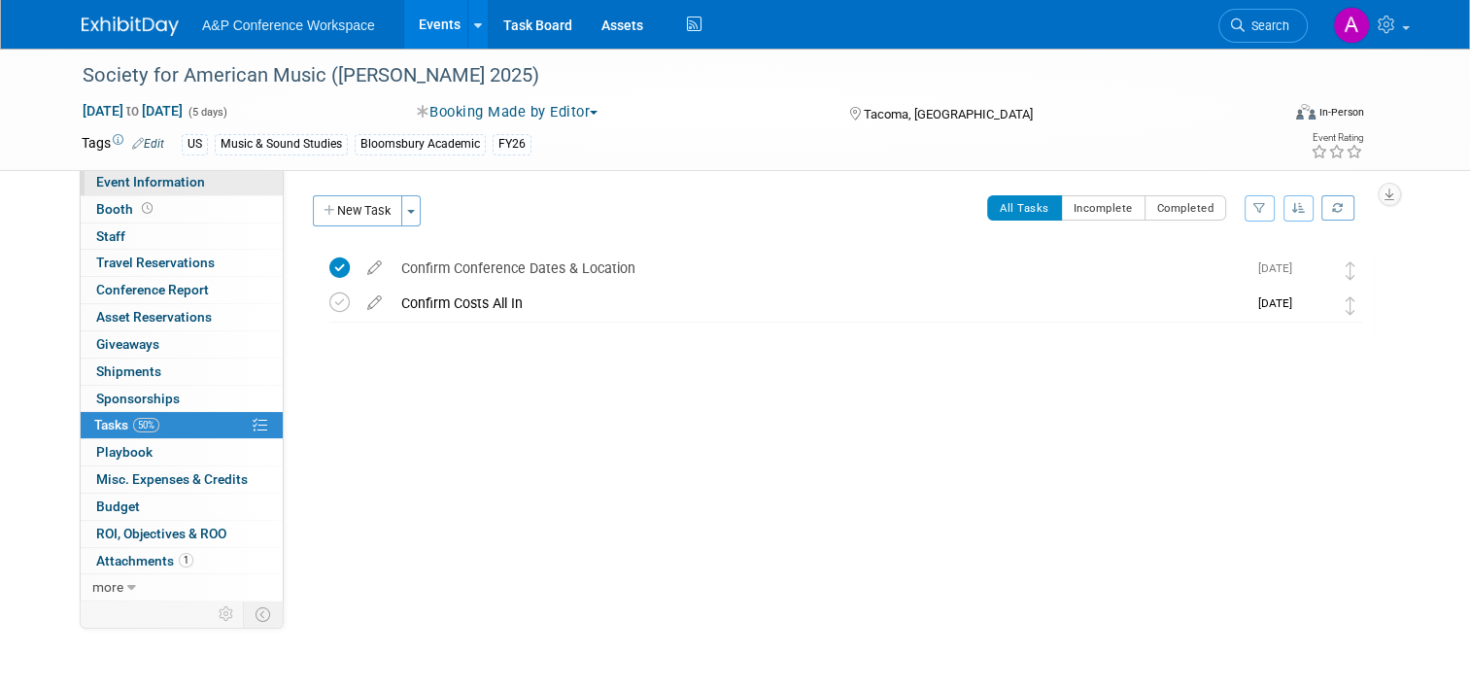 The height and width of the screenshot is (688, 1470). What do you see at coordinates (146, 425) in the screenshot?
I see `span: 50%` at bounding box center [146, 425].